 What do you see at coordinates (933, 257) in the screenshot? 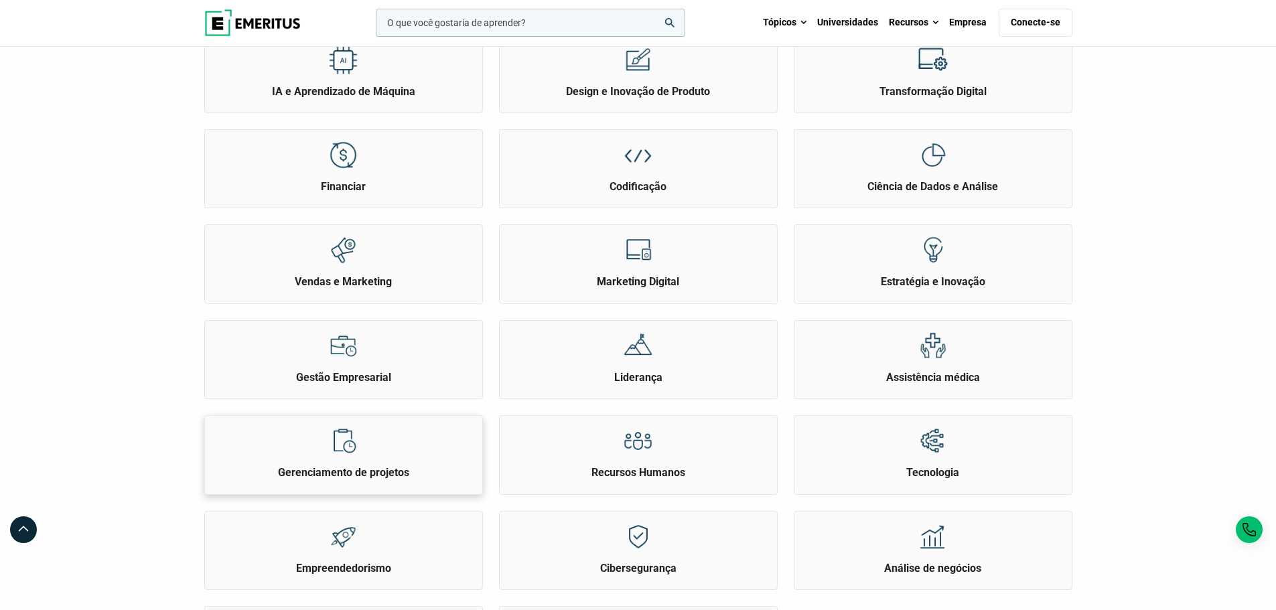
I see `a: Explorar tópicos Estratégia e Inovação` at bounding box center [933, 257].